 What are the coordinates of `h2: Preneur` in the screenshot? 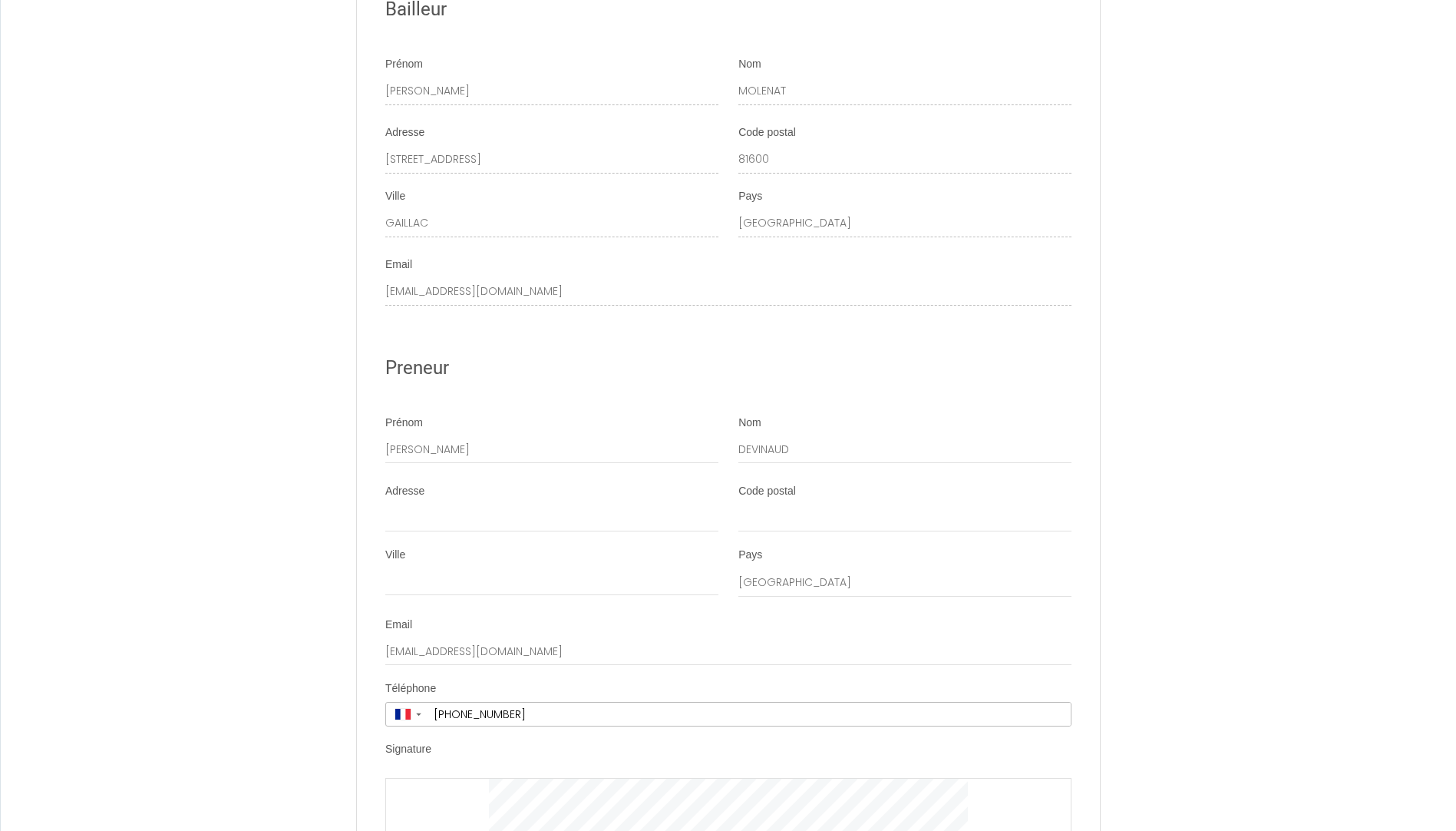 It's located at (728, 368).